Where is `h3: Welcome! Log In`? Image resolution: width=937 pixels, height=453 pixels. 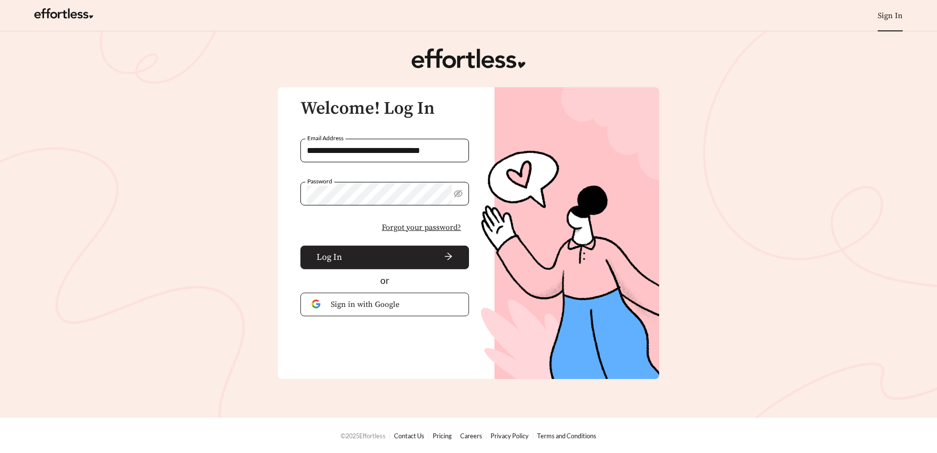
h3: Welcome! Log In is located at coordinates (385, 109).